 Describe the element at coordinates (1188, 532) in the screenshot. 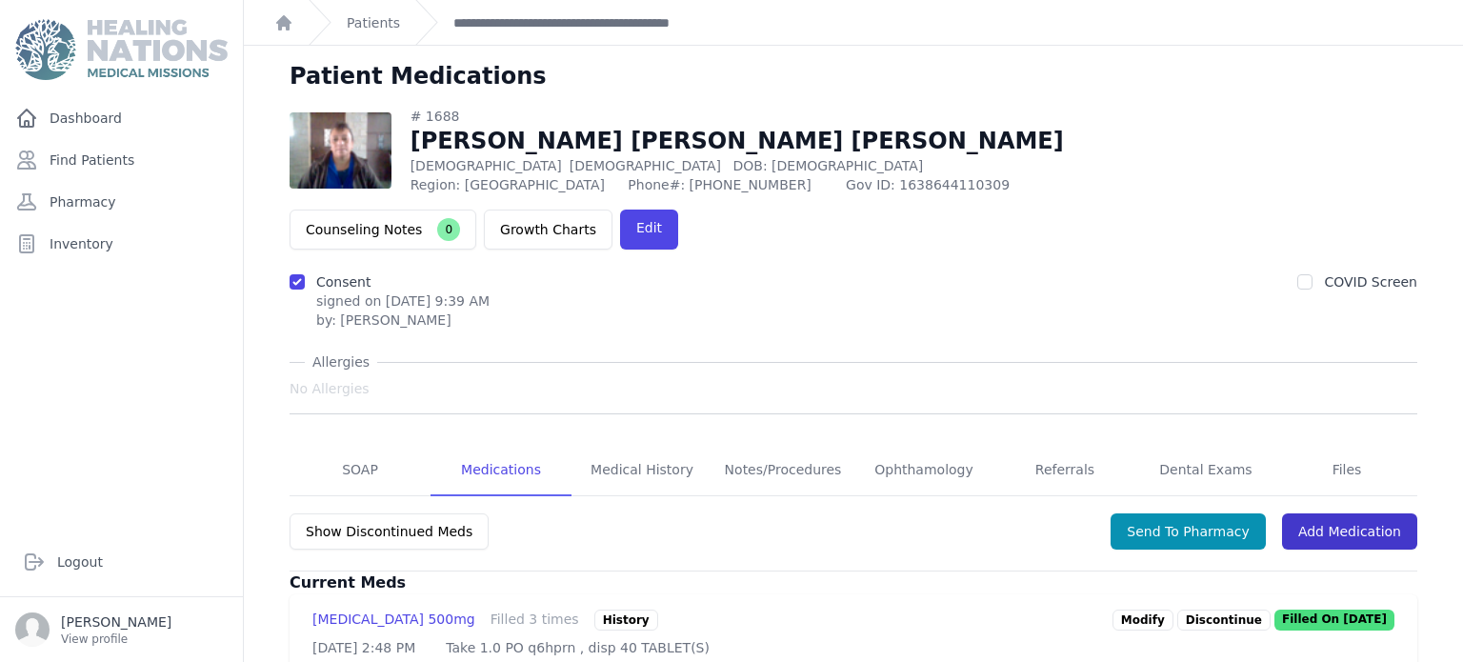

I see `button: Send To Pharmacy` at that location.